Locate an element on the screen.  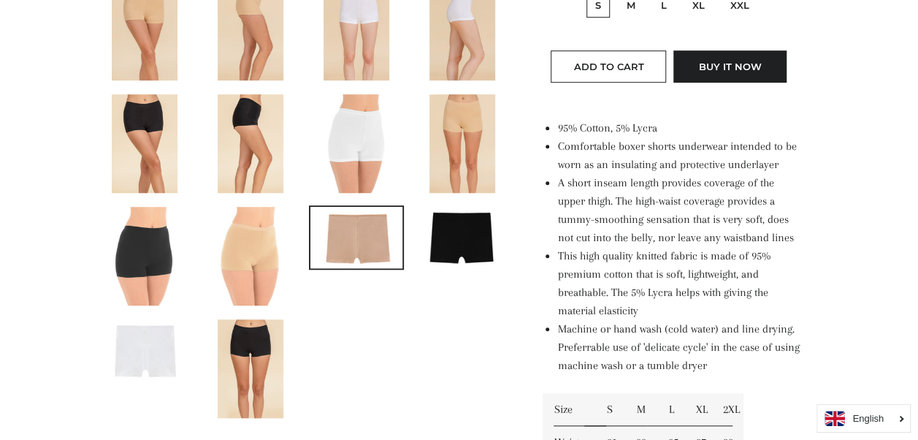
td: Size is located at coordinates (569, 409).